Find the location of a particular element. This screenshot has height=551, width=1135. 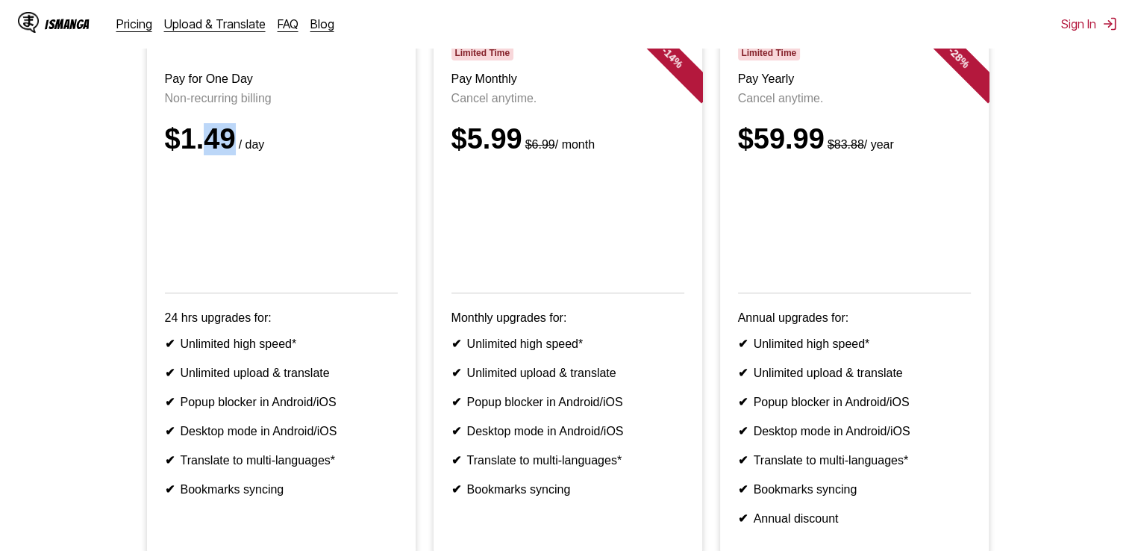

li: Annual discount is located at coordinates (855, 518).